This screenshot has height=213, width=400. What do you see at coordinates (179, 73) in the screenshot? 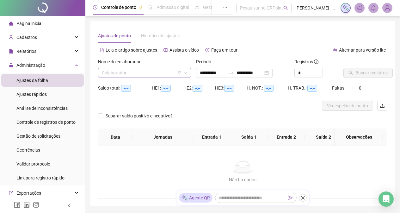
I see `span: filter` at bounding box center [179, 73].